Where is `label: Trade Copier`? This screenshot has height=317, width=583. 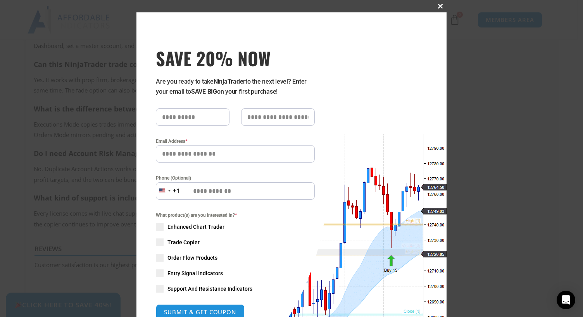
label: Trade Copier is located at coordinates (235, 243).